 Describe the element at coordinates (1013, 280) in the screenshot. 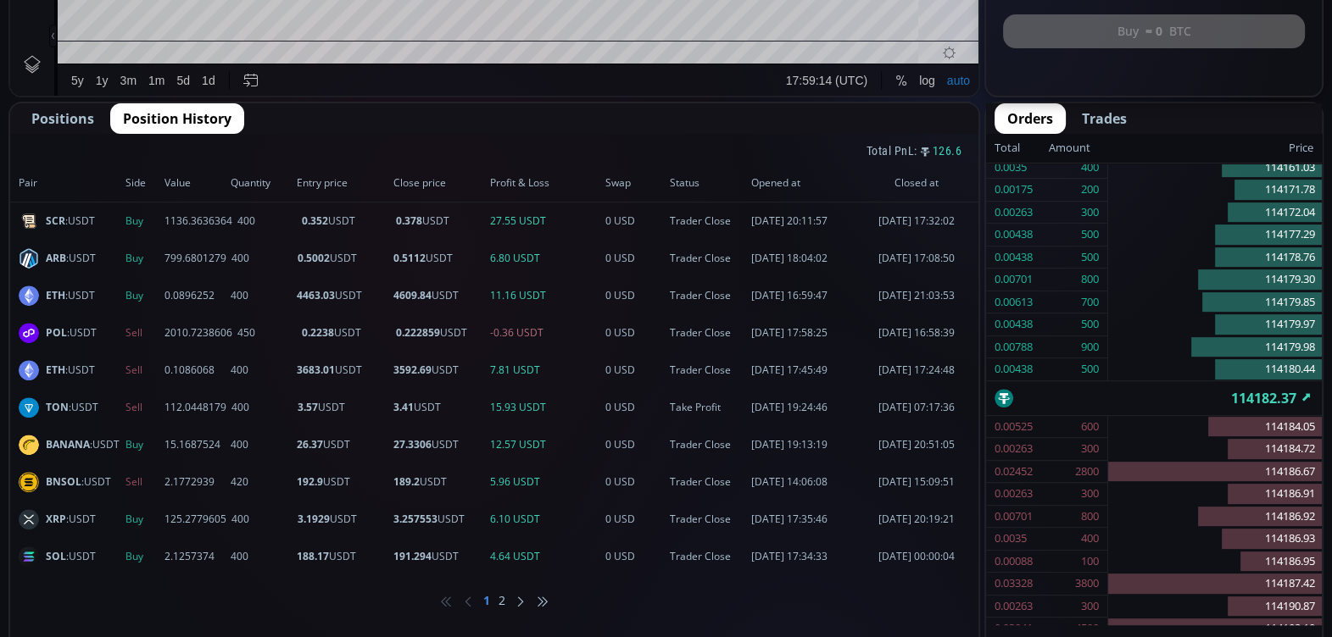

I see `div: 0.00701` at that location.